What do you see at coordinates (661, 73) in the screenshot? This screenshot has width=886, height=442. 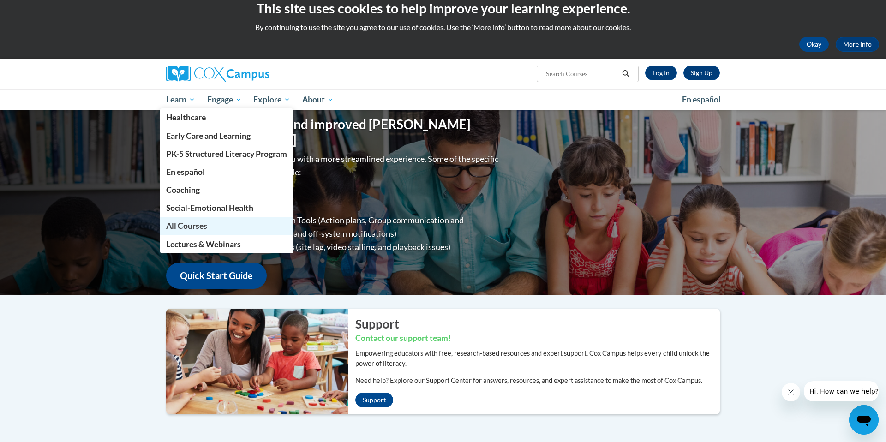 I see `a: Log In` at bounding box center [661, 73].